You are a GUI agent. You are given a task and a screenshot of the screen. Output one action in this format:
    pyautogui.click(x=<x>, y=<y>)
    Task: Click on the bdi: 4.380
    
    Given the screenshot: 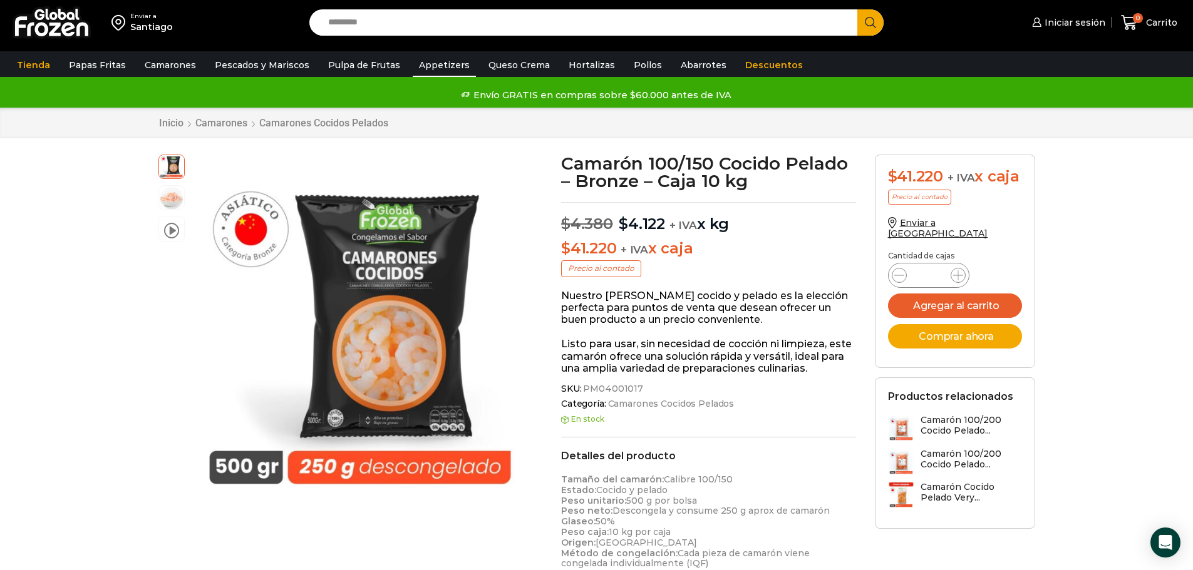 What is the action you would take?
    pyautogui.click(x=587, y=223)
    